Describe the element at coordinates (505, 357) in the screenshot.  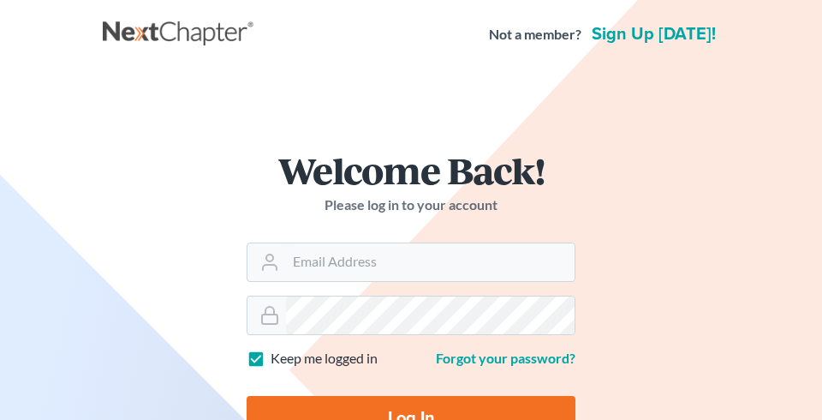
I see `a: Forgot your password?` at that location.